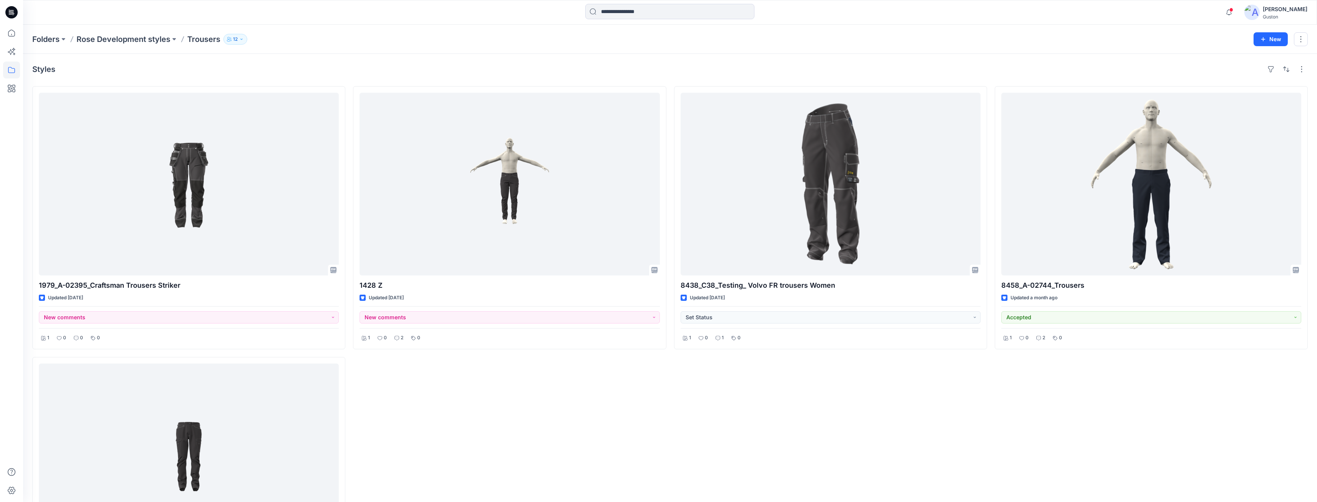 The image size is (1317, 502). What do you see at coordinates (189, 184) in the screenshot?
I see `a: 1979_A-02395_Craftsman Trousers Striker` at bounding box center [189, 184].